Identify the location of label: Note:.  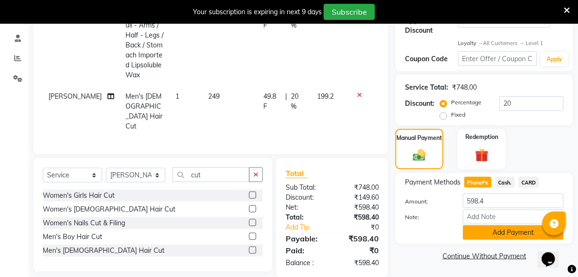
(426, 218).